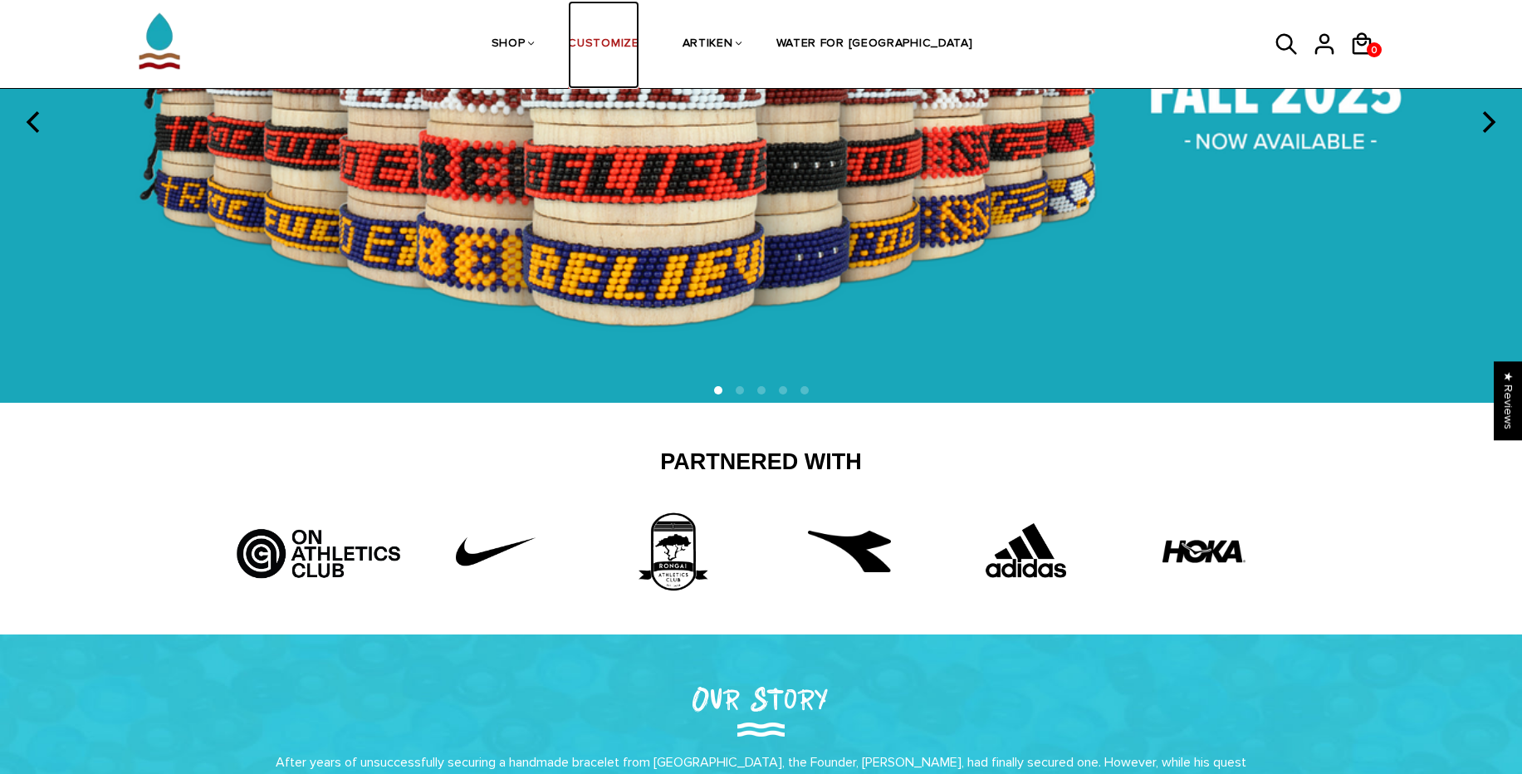  Describe the element at coordinates (761, 729) in the screenshot. I see `img: Our Story` at that location.